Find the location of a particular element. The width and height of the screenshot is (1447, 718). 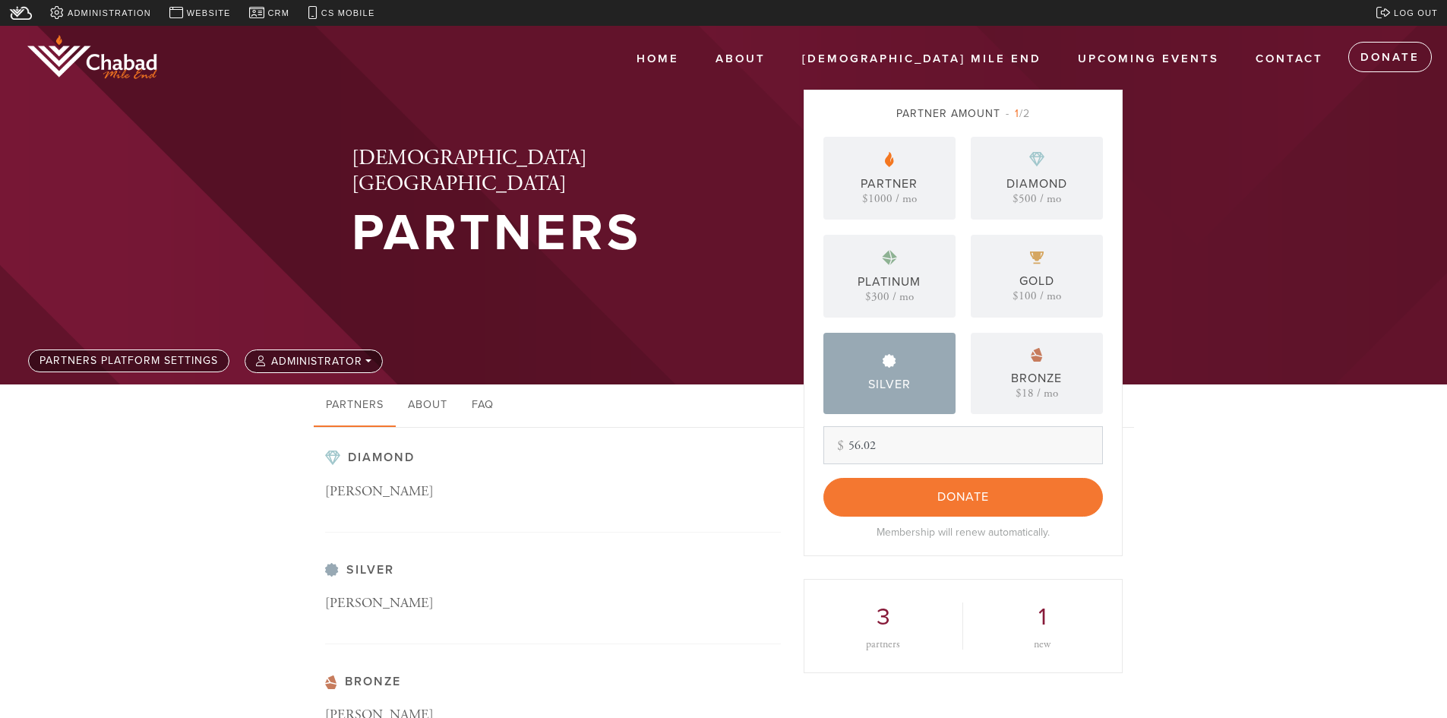

a: Upcoming Events is located at coordinates (1148, 59).